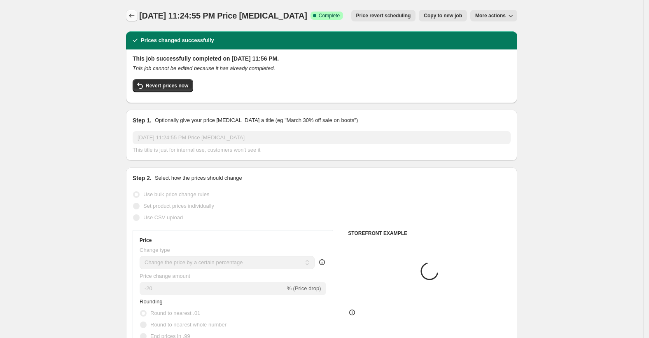 This screenshot has width=649, height=338. Describe the element at coordinates (145, 240) in the screenshot. I see `h3: Price` at that location.